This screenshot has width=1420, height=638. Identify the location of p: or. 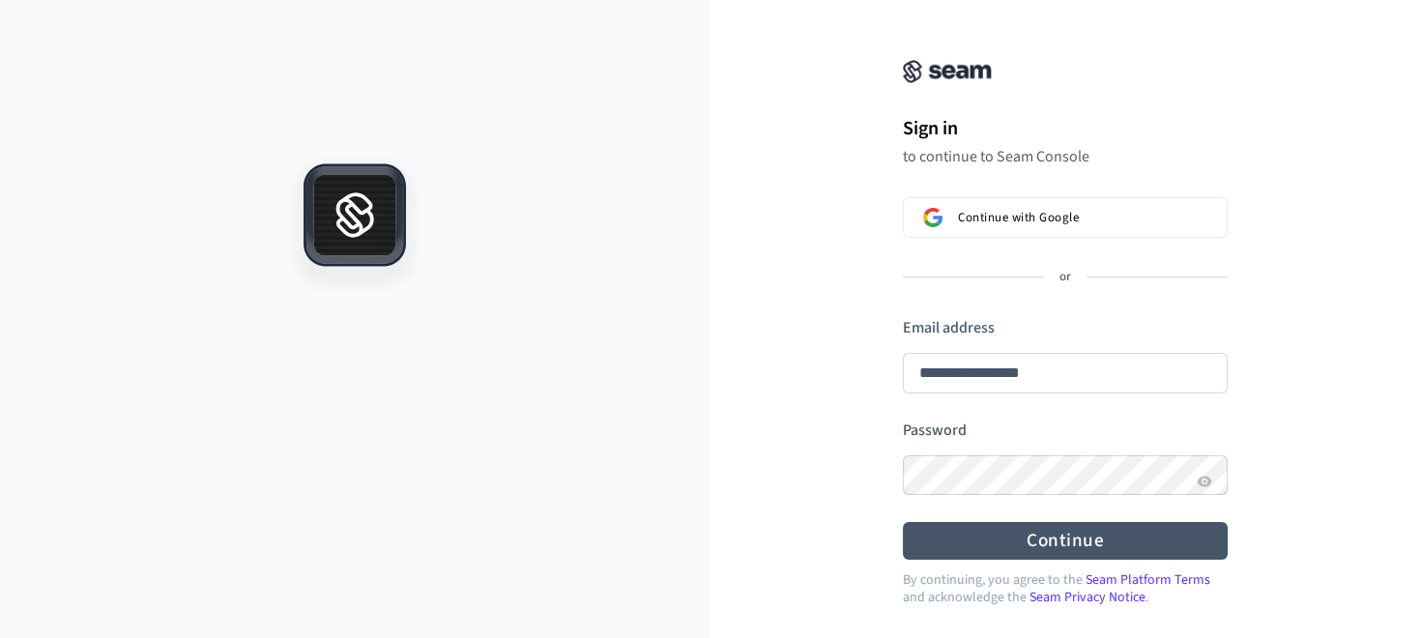
(1065, 277).